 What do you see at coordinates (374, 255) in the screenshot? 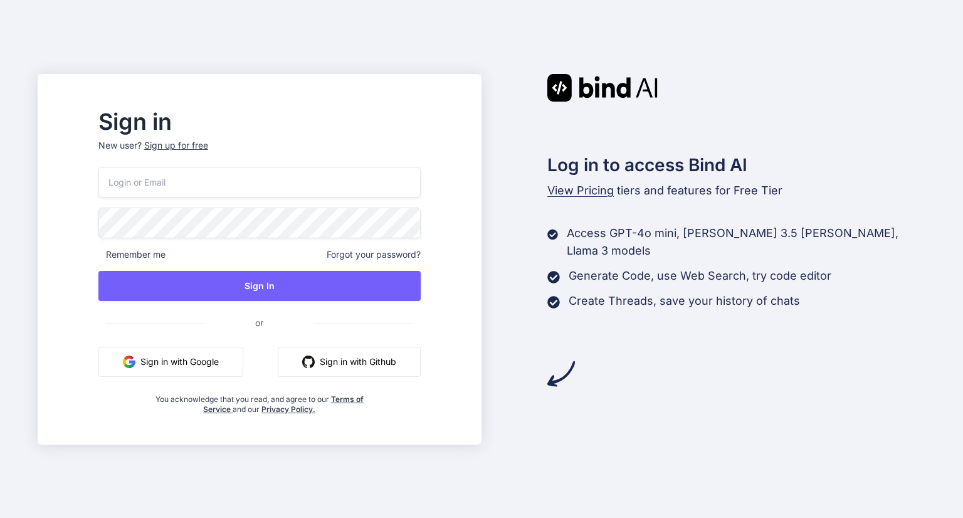
I see `span: Forgot your password?` at bounding box center [374, 255].